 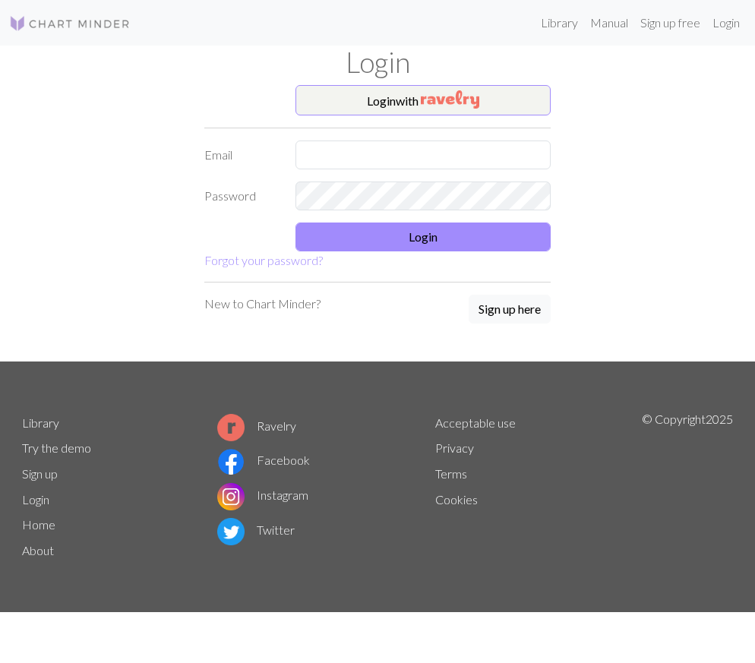 What do you see at coordinates (38, 550) in the screenshot?
I see `a: About` at bounding box center [38, 550].